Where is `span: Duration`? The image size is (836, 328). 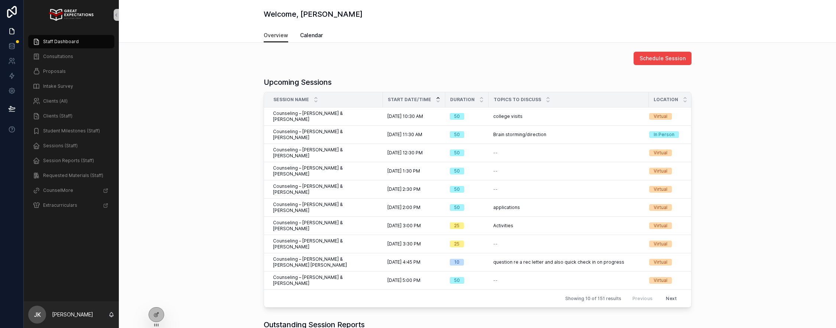
span: Duration is located at coordinates (462, 100).